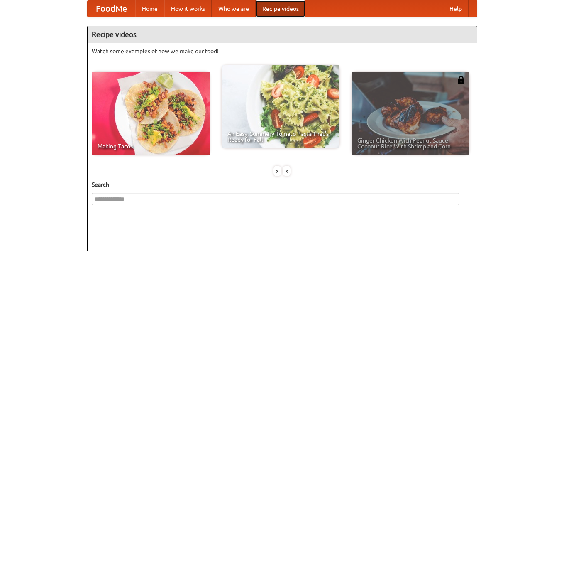  I want to click on h4: Recipe videos, so click(282, 34).